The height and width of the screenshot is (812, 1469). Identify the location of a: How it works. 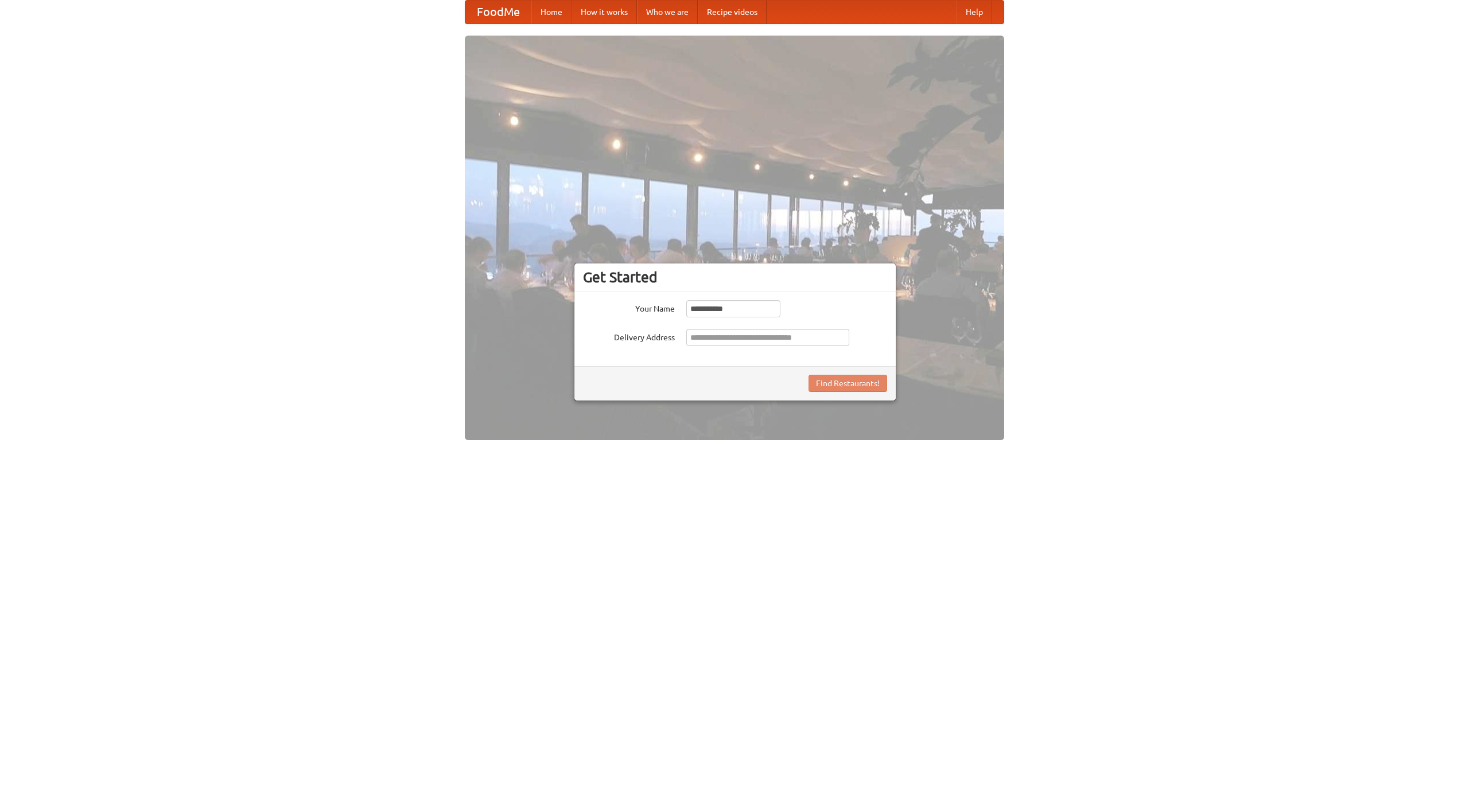
(604, 12).